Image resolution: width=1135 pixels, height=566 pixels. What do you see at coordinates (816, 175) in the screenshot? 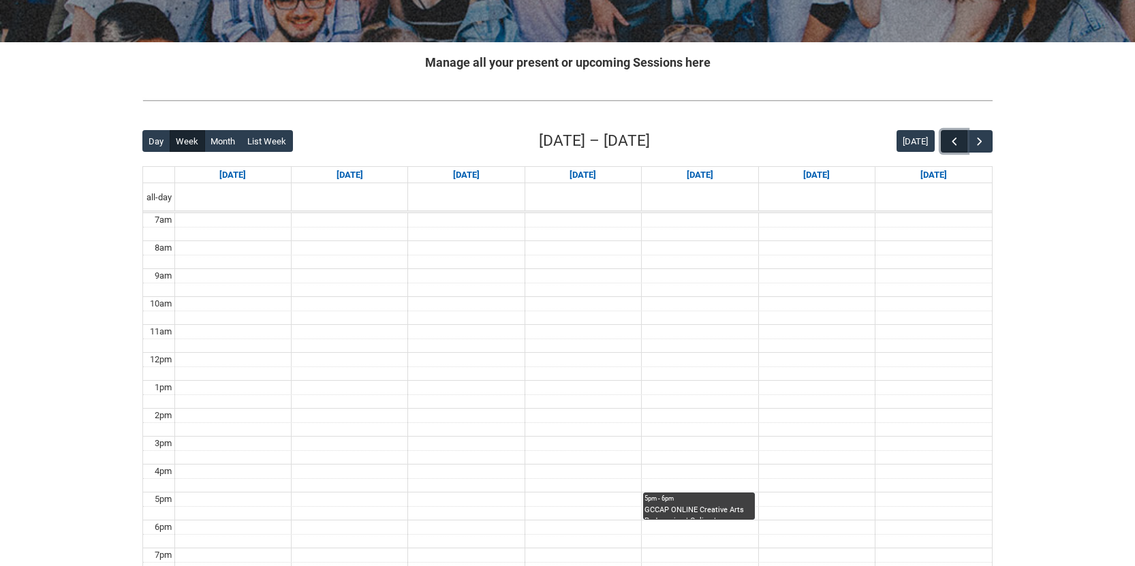
I see `a: Go to September 5, 2025` at bounding box center [816, 175].